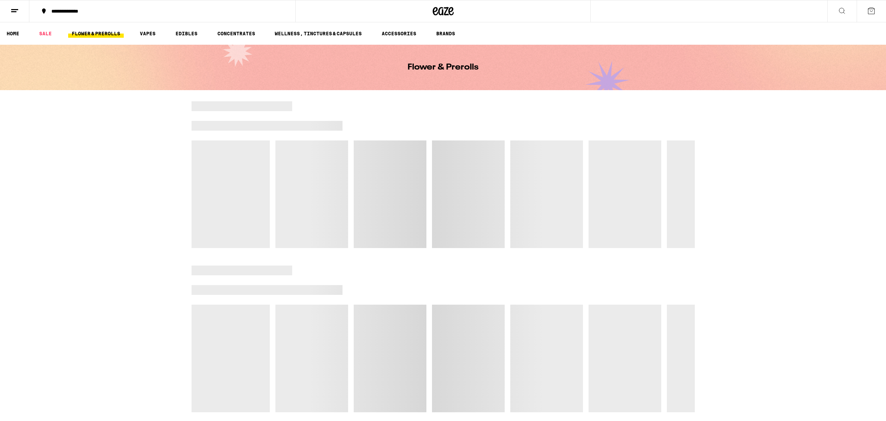 The height and width of the screenshot is (421, 886). Describe the element at coordinates (186, 34) in the screenshot. I see `a: EDIBLES` at that location.